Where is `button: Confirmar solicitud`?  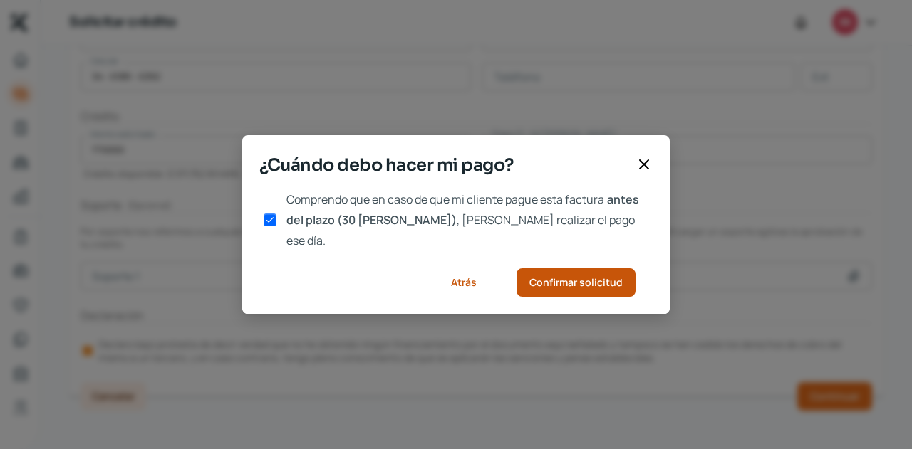 button: Confirmar solicitud is located at coordinates (575, 283).